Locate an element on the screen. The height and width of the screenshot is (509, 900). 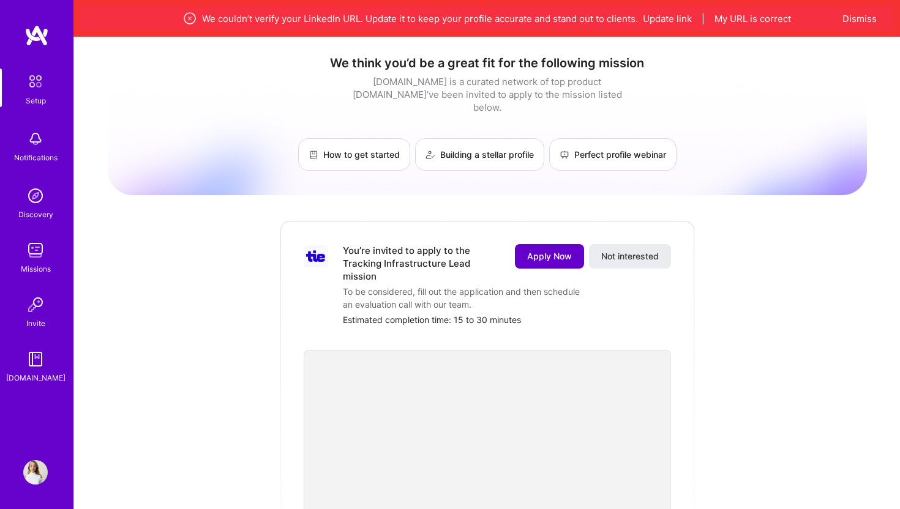
div: Invite is located at coordinates (36, 323).